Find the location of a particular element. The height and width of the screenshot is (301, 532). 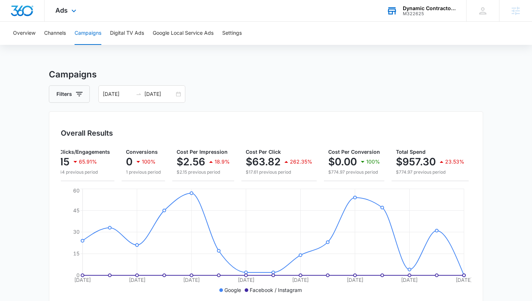

tspan: 15 is located at coordinates (76, 253).